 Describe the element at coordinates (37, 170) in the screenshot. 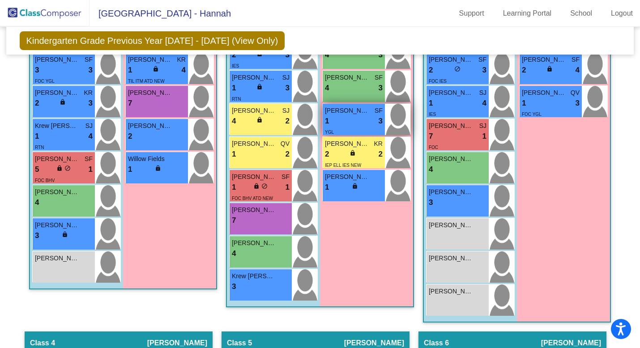

I see `span: 5` at that location.